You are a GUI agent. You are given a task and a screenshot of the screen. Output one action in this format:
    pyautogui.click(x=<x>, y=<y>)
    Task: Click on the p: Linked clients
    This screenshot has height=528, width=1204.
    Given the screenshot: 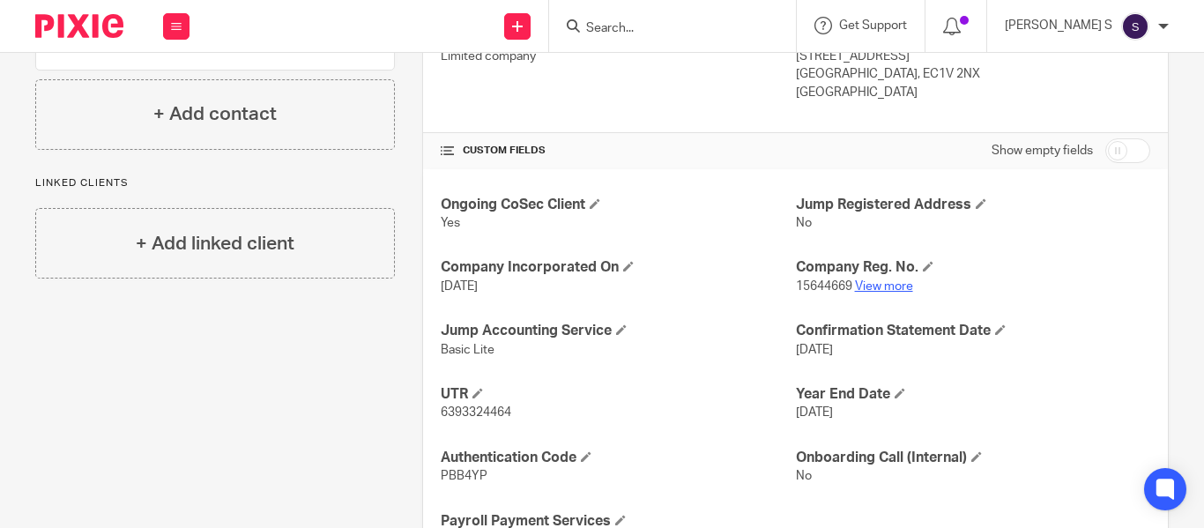 What is the action you would take?
    pyautogui.click(x=215, y=183)
    